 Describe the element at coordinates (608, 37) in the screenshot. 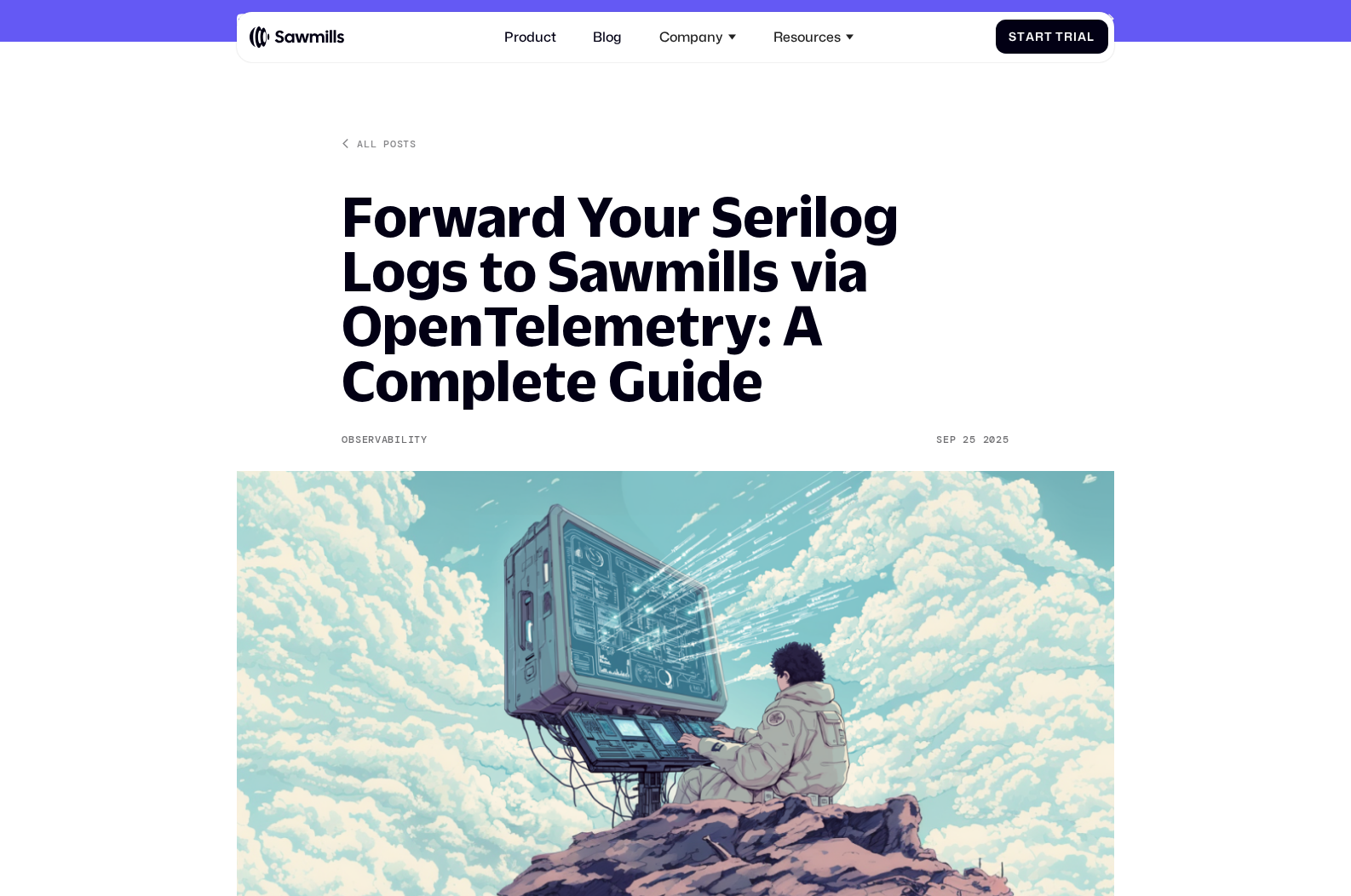

I see `a: Blog` at that location.